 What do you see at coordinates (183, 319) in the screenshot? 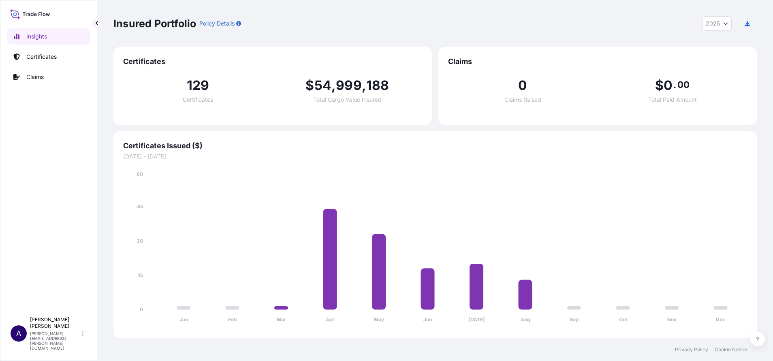
I see `tspan: Jan` at bounding box center [183, 319].